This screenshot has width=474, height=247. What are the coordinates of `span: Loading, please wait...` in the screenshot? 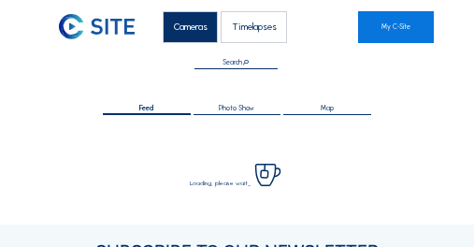 It's located at (220, 183).